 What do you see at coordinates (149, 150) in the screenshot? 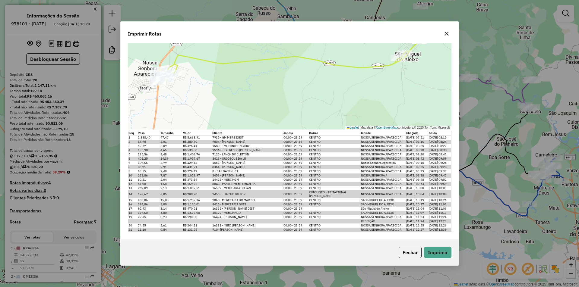
I see `td: 135,90` at bounding box center [149, 150].